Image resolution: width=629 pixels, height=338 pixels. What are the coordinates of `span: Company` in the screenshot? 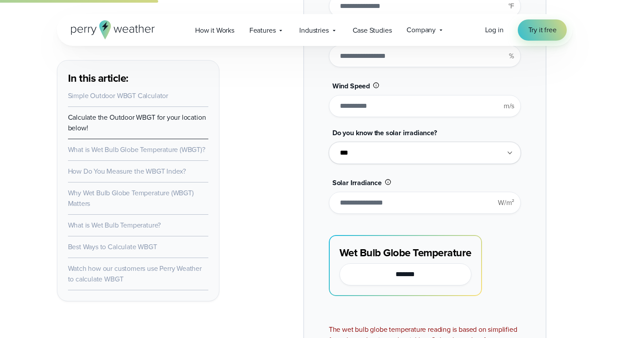 It's located at (421, 30).